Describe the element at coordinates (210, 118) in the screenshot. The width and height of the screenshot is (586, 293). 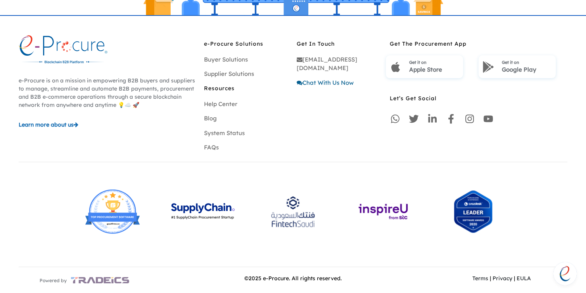
I see `a: Blog` at that location.